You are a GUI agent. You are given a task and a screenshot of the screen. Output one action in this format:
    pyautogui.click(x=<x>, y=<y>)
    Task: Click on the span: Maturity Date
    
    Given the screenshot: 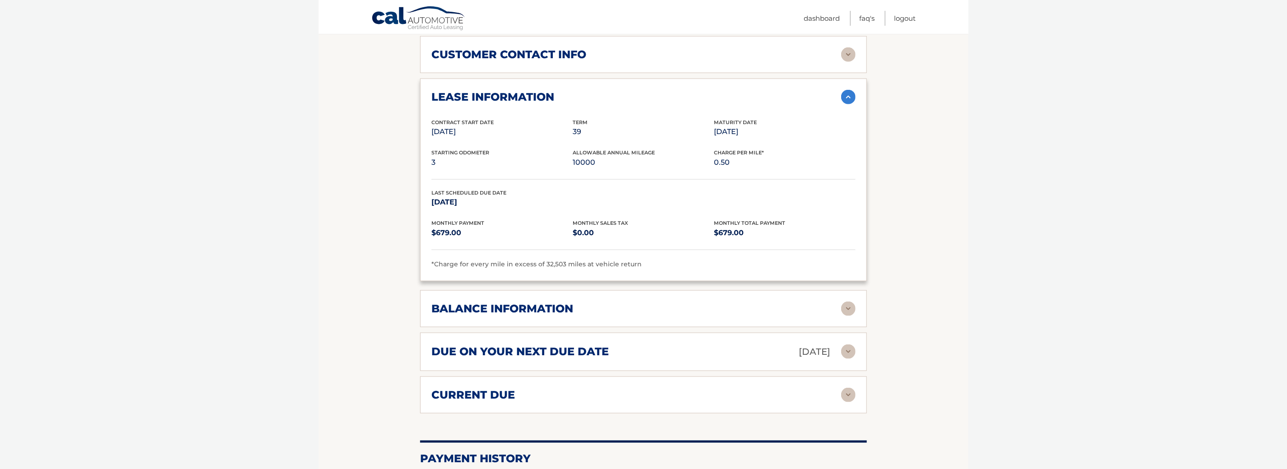 What is the action you would take?
    pyautogui.click(x=735, y=122)
    